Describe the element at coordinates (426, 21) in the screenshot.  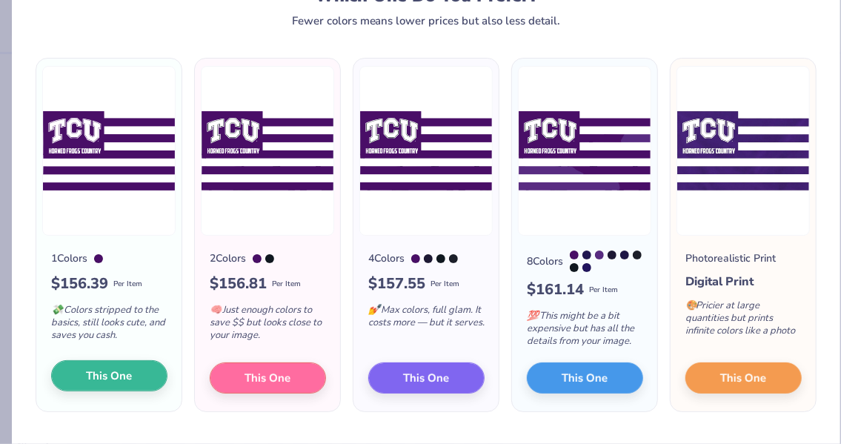
I see `div: Fewer colors means lower prices but also less detail.` at that location.